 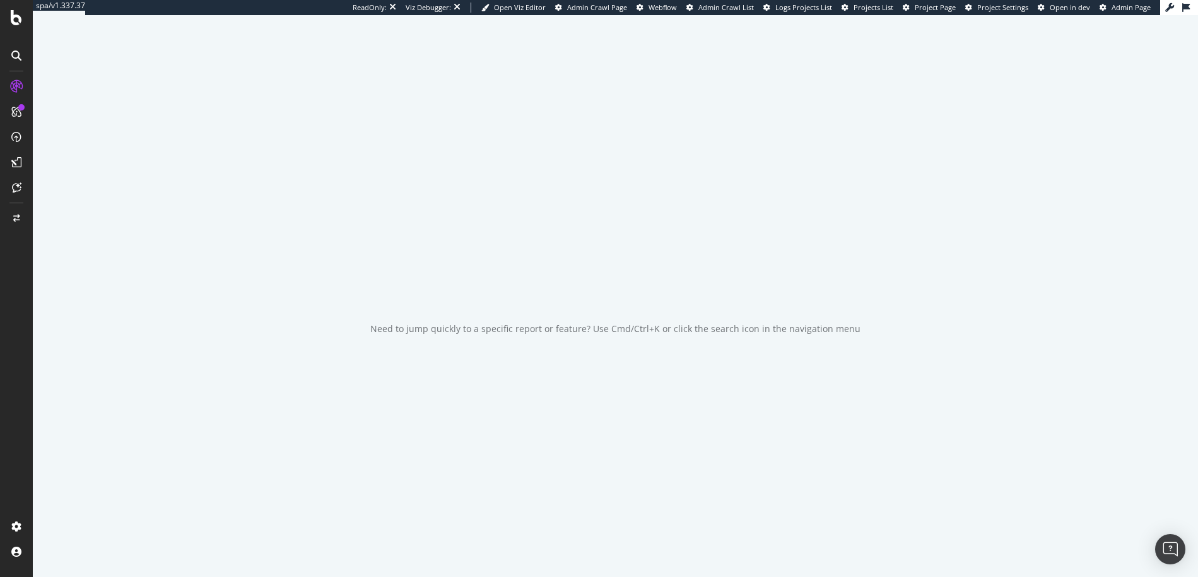 What do you see at coordinates (597, 7) in the screenshot?
I see `span: Admin Crawl Page` at bounding box center [597, 7].